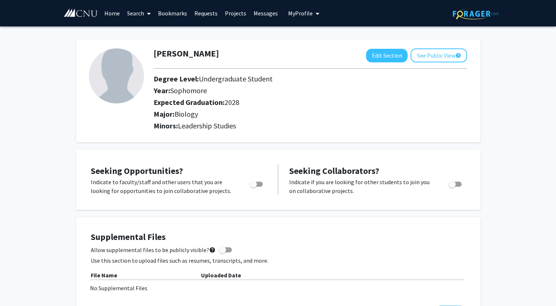 This screenshot has width=556, height=306. What do you see at coordinates (112, 13) in the screenshot?
I see `a: Home` at bounding box center [112, 13].